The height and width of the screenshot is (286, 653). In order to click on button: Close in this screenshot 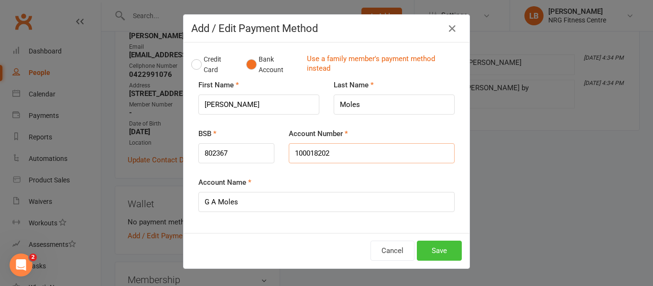, I will do `click(452, 29)`.